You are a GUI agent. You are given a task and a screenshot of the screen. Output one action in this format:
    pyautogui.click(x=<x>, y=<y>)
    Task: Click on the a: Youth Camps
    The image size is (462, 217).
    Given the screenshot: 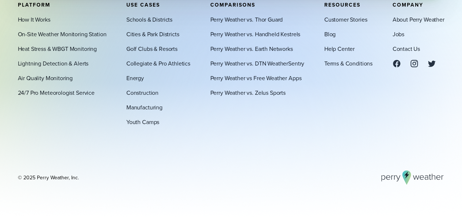 What is the action you would take?
    pyautogui.click(x=143, y=122)
    